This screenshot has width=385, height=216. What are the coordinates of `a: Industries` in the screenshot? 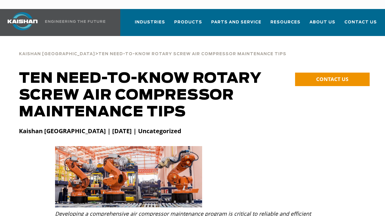 It's located at (150, 25).